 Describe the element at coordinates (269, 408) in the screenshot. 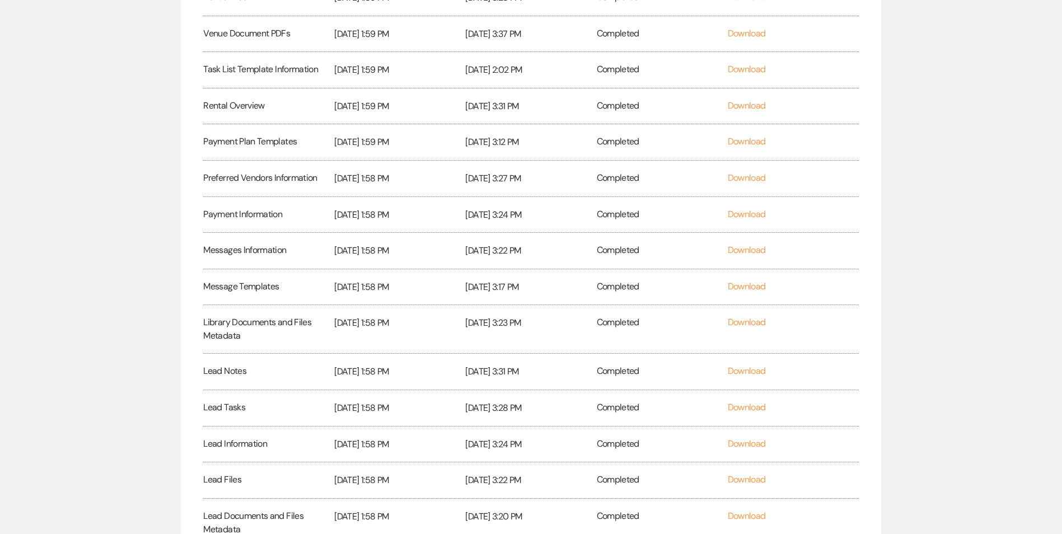

I see `div: Lead Tasks` at that location.